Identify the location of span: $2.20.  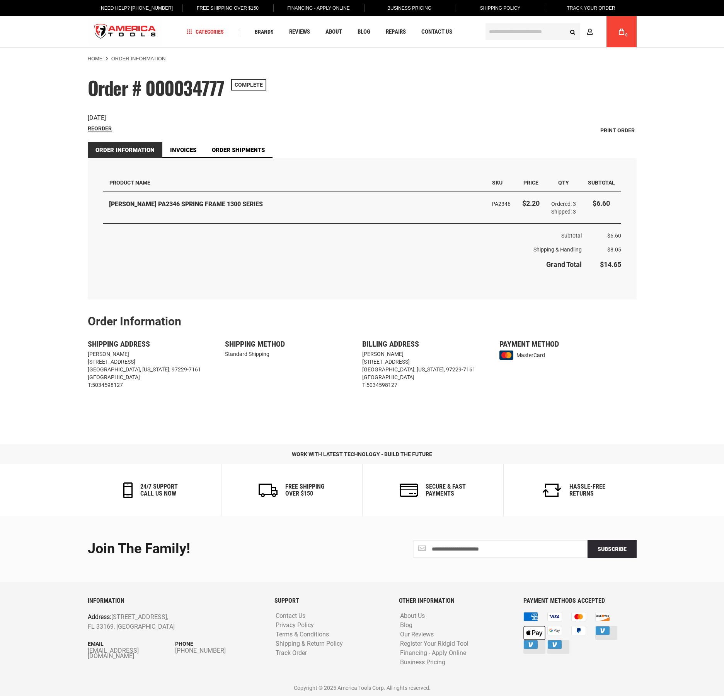
(531, 203).